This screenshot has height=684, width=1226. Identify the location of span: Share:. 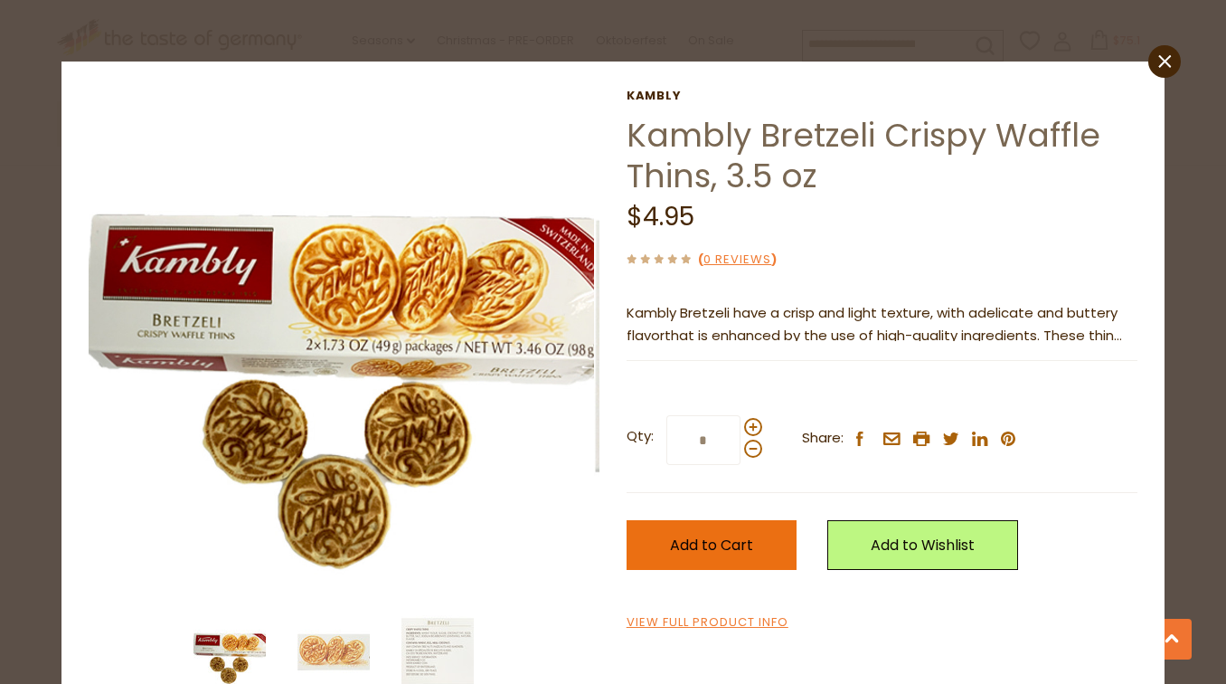
(823, 438).